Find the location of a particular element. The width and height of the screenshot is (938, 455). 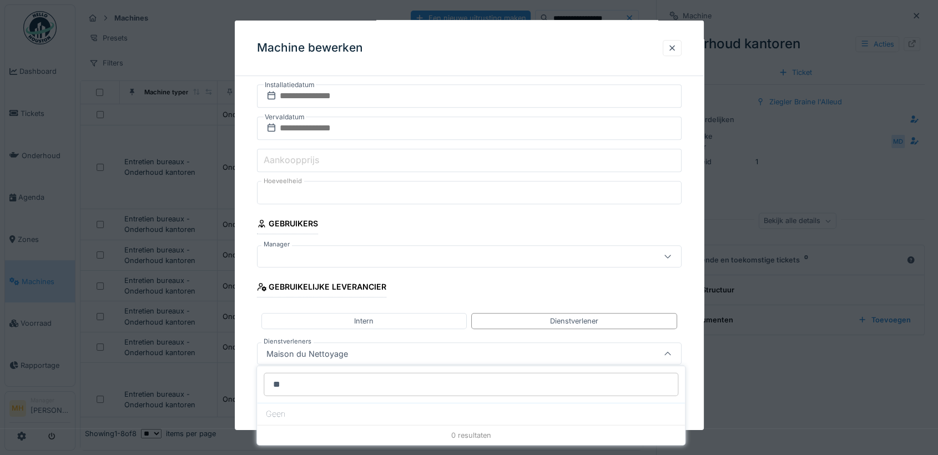

label: Manager is located at coordinates (276, 244).